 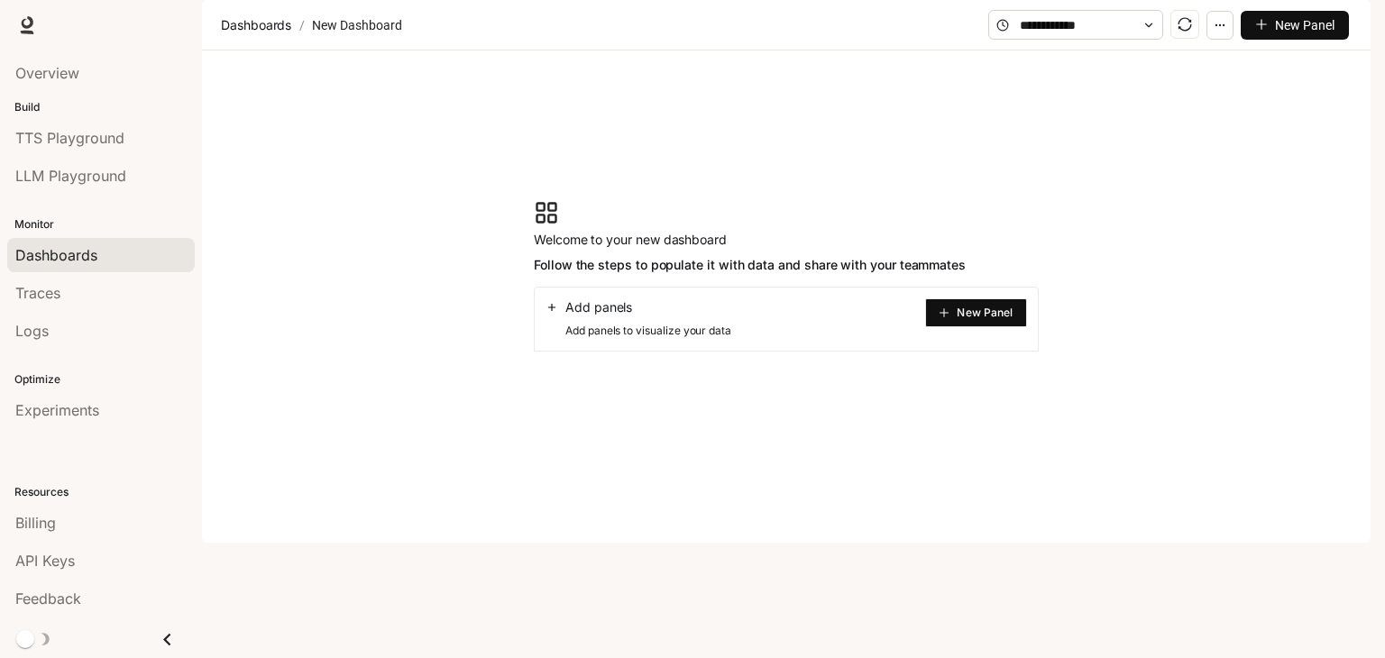 What do you see at coordinates (749, 265) in the screenshot?
I see `span: Follow the steps to populate it with data and share with your teammates` at bounding box center [749, 265].